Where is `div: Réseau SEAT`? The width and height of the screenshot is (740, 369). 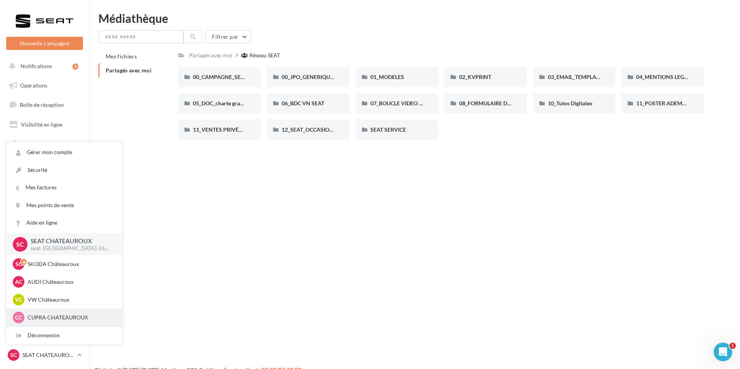
div: Réseau SEAT is located at coordinates (265, 55).